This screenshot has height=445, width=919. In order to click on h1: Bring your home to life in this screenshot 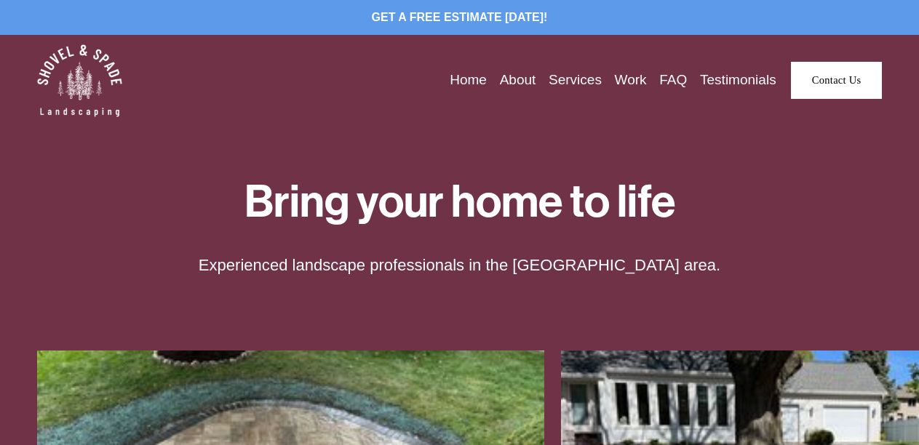, I will do `click(459, 202)`.